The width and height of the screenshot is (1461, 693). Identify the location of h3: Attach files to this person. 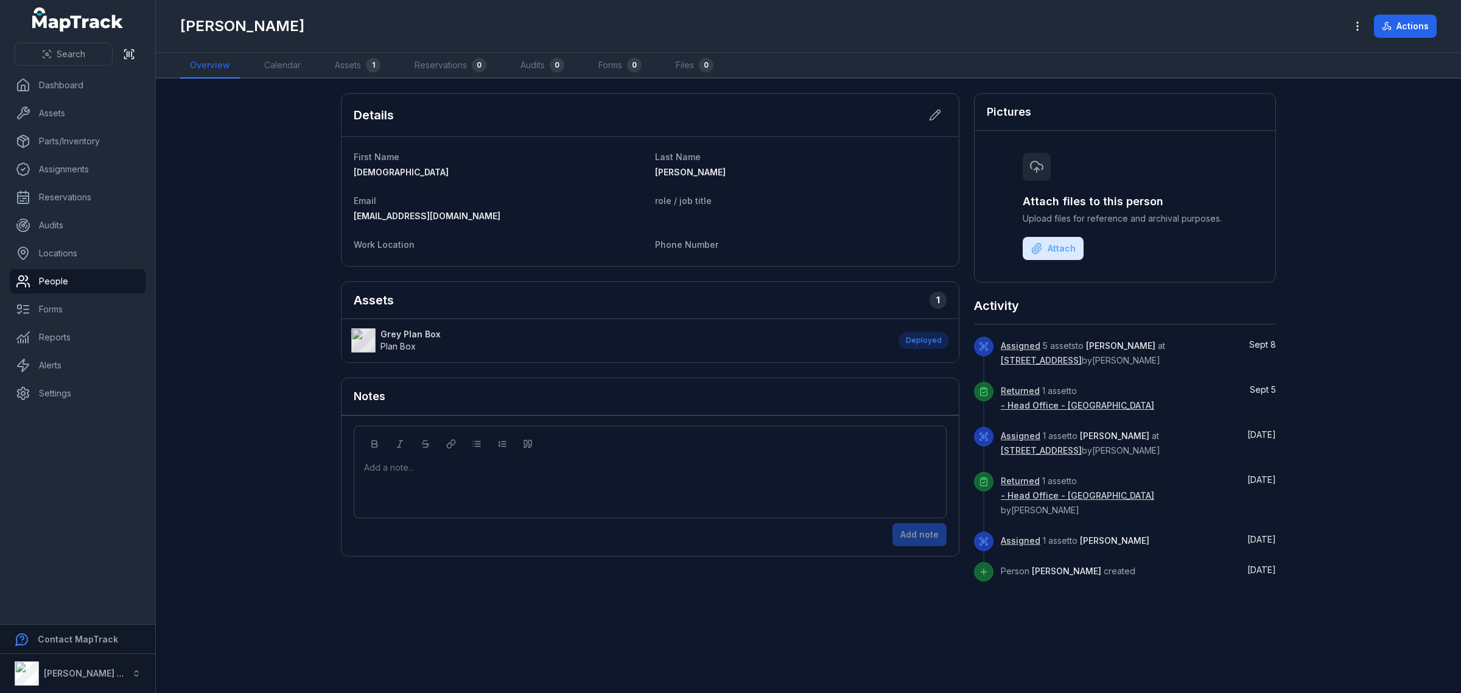
(1125, 202).